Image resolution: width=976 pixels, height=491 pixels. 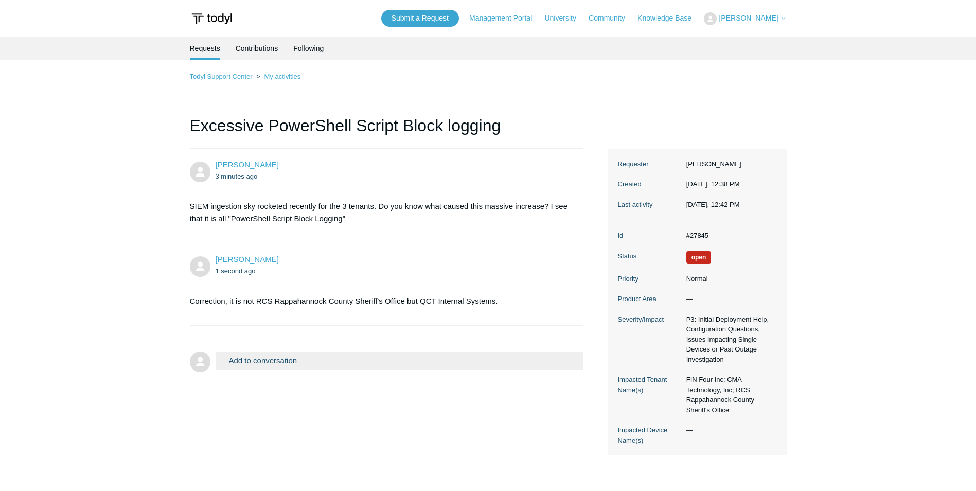 What do you see at coordinates (649, 184) in the screenshot?
I see `dt: Created` at bounding box center [649, 184].